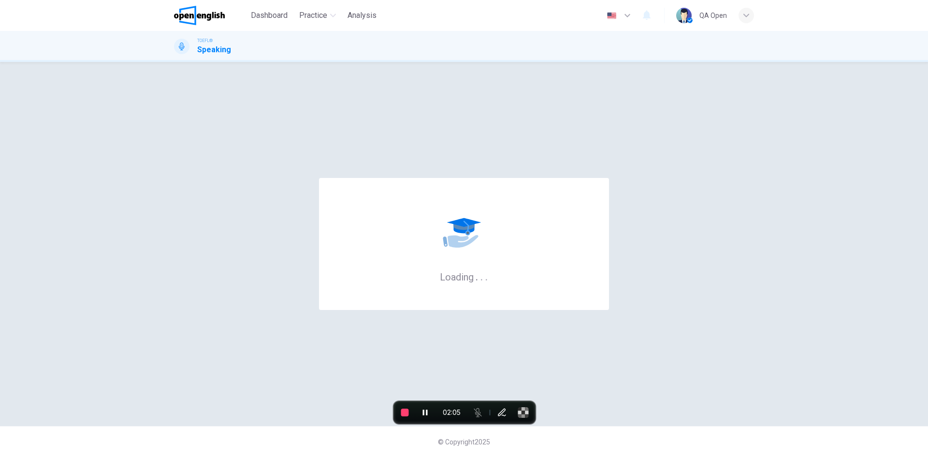  Describe the element at coordinates (214, 50) in the screenshot. I see `h1: Speaking` at that location.